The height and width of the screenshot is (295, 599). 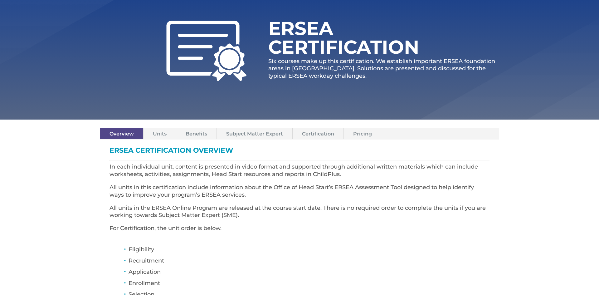 I want to click on h1: ERSEA Certification, so click(x=351, y=39).